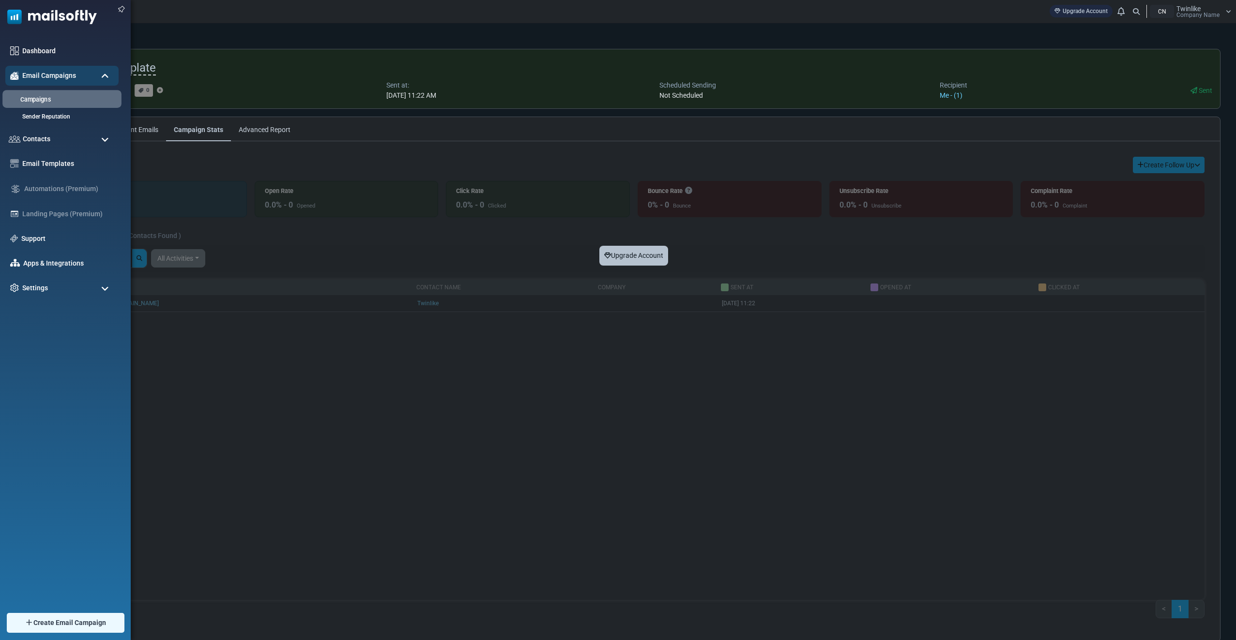 The height and width of the screenshot is (640, 1236). What do you see at coordinates (68, 51) in the screenshot?
I see `a: Dashboard` at bounding box center [68, 51].